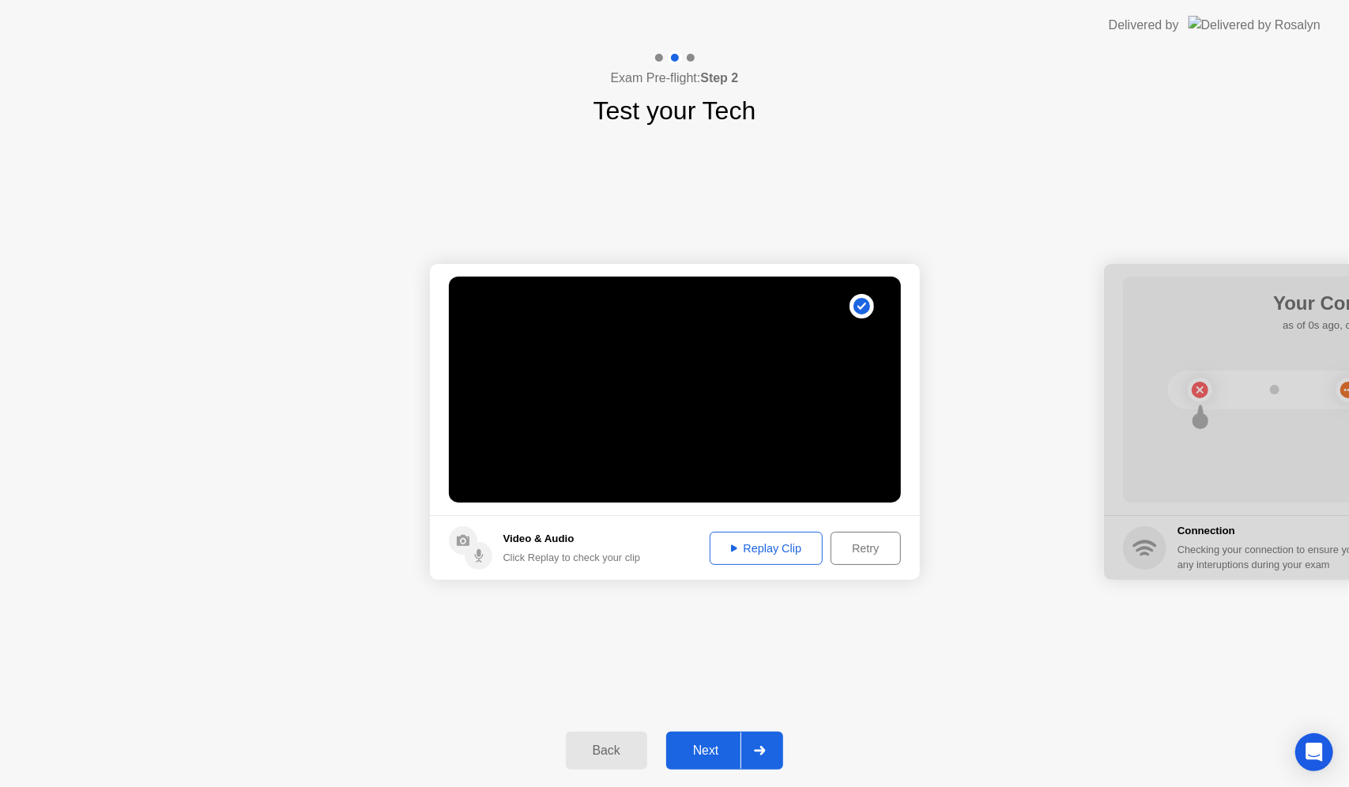 The height and width of the screenshot is (787, 1349). What do you see at coordinates (725, 751) in the screenshot?
I see `button: Next` at bounding box center [725, 751].